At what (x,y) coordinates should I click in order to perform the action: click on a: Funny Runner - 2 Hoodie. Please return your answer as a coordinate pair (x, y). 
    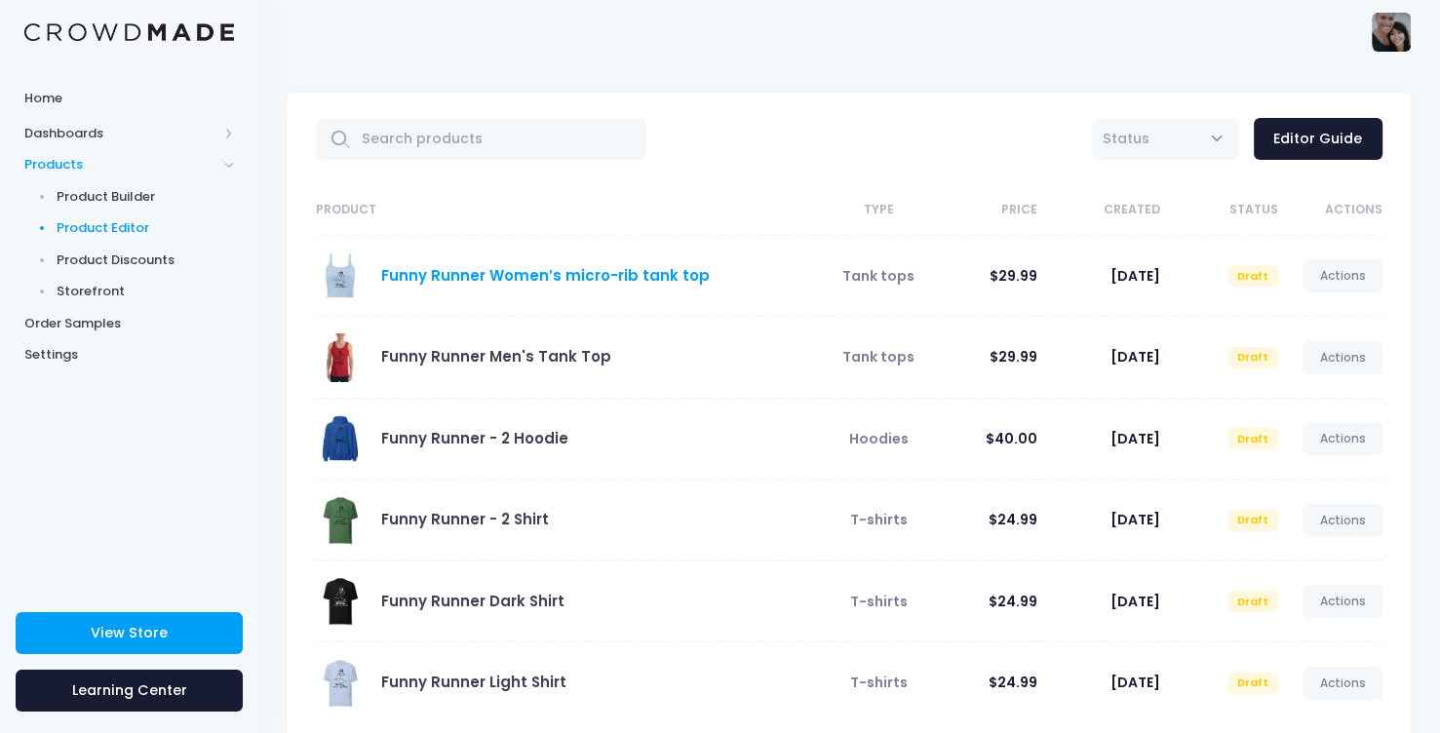
    Looking at the image, I should click on (475, 438).